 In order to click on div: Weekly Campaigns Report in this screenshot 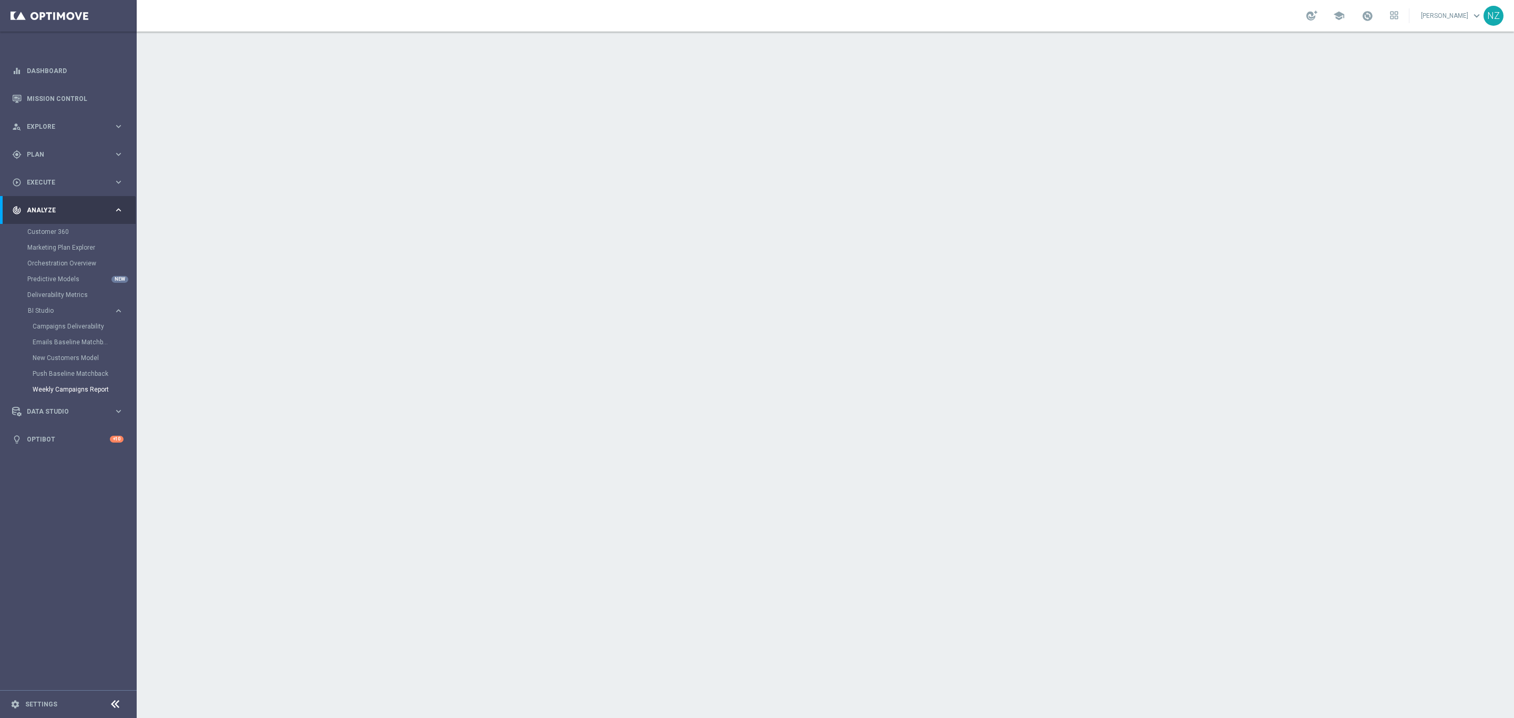, I will do `click(84, 390)`.